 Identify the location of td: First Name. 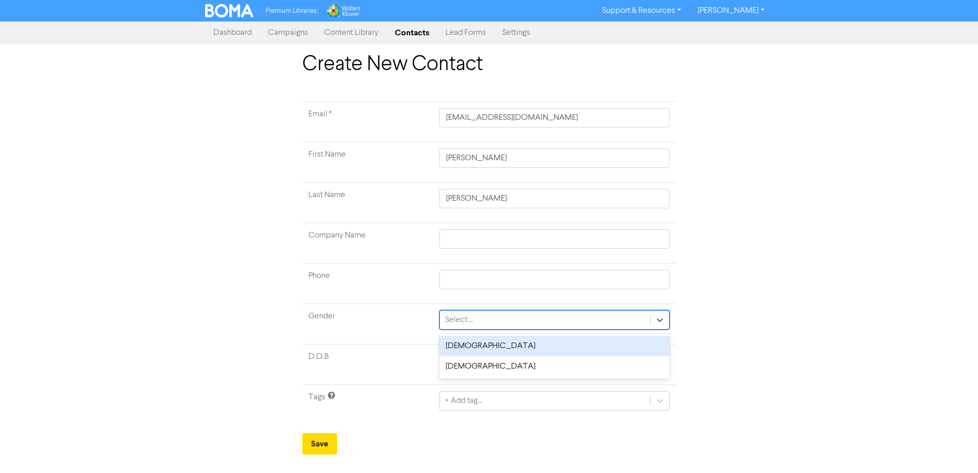
(368, 162).